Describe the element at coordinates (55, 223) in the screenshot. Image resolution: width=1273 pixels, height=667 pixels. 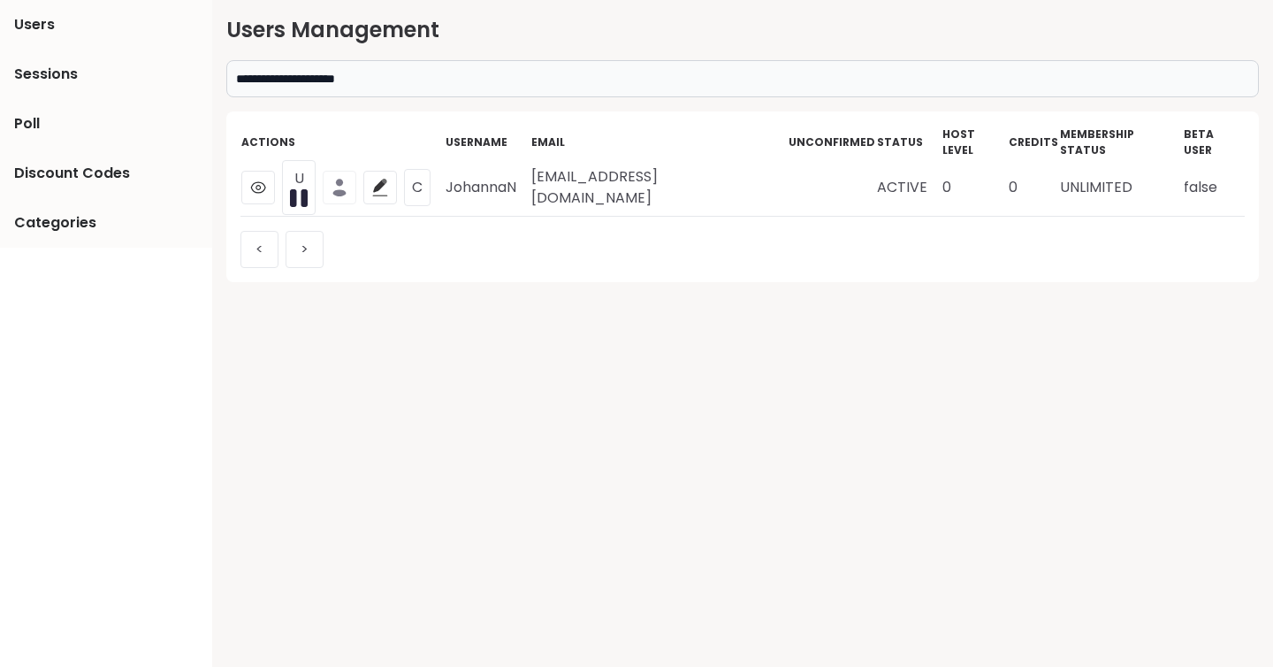
I see `span: Categories` at that location.